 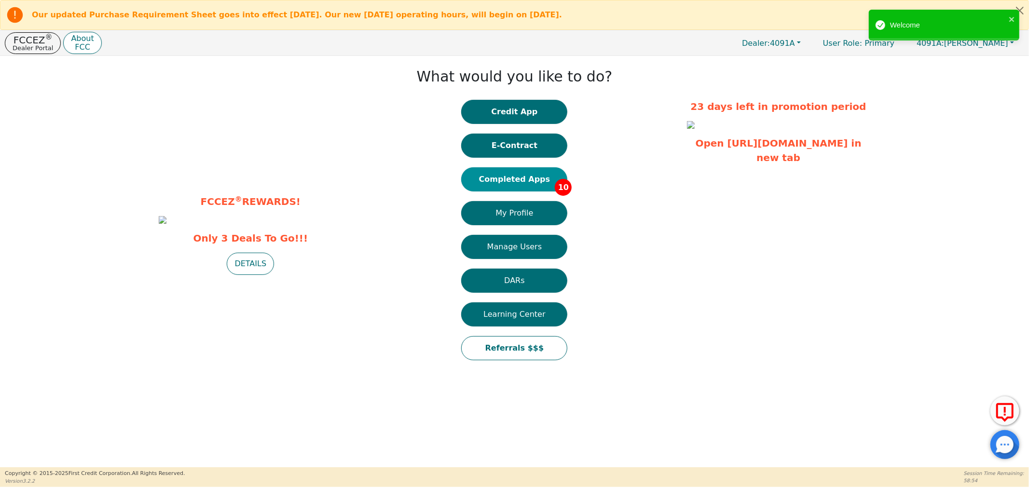 What do you see at coordinates (250, 264) in the screenshot?
I see `button: DETAILS` at bounding box center [250, 264].